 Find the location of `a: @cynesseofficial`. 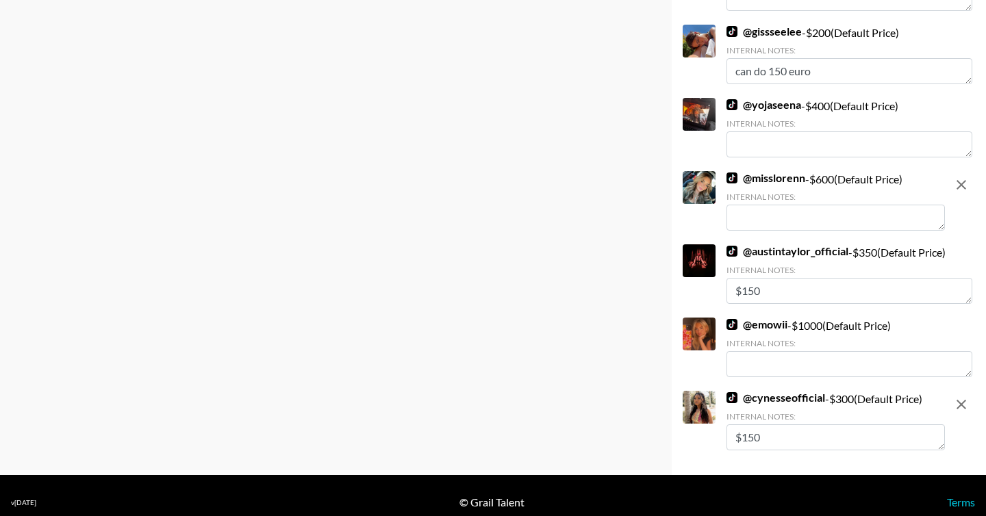

a: @cynesseofficial is located at coordinates (776, 398).